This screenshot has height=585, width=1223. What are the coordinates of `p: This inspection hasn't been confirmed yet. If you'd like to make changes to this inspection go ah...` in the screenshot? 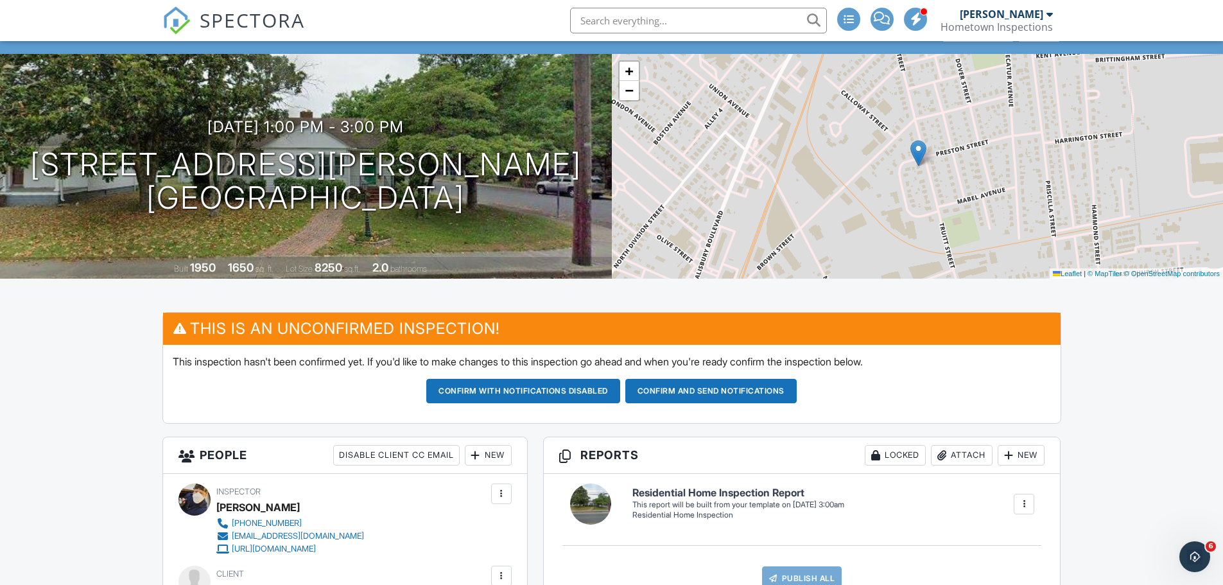 It's located at (612, 362).